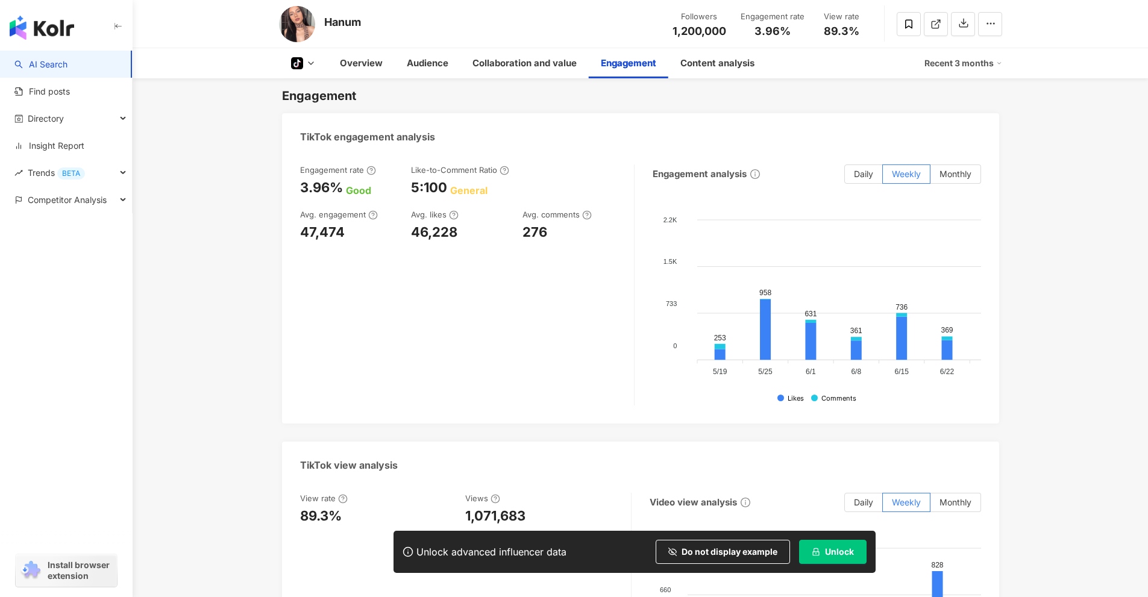  I want to click on span: Directory, so click(46, 118).